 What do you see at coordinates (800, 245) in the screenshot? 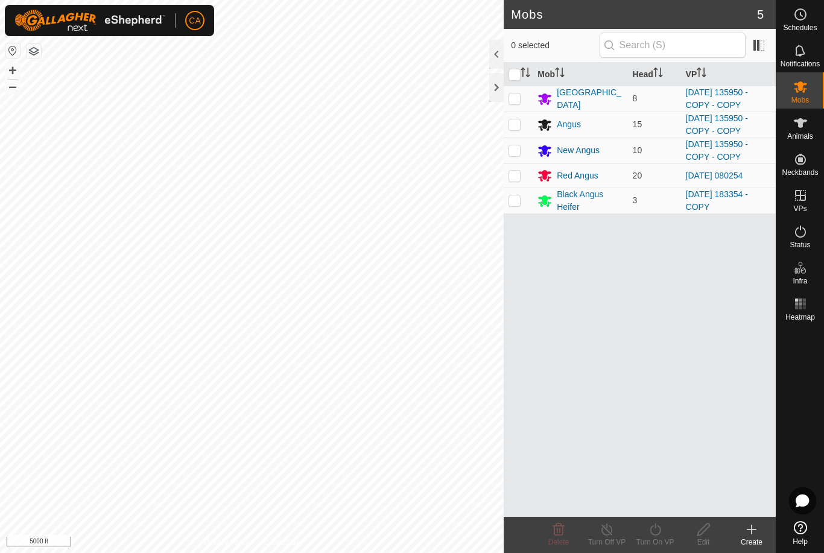
I see `span: Status` at bounding box center [800, 245].